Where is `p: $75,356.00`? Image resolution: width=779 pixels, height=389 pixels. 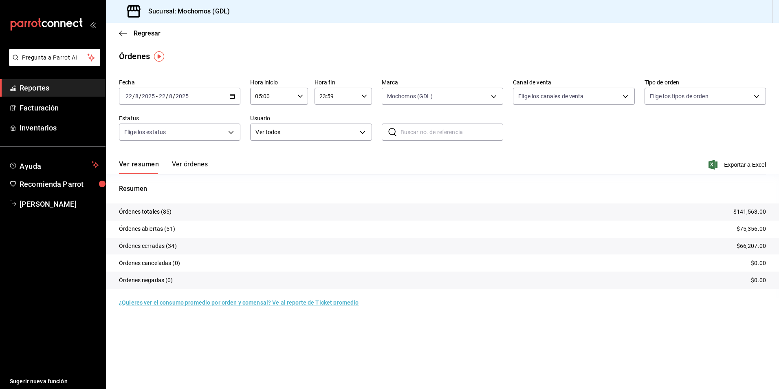
p: $75,356.00 is located at coordinates (752, 229).